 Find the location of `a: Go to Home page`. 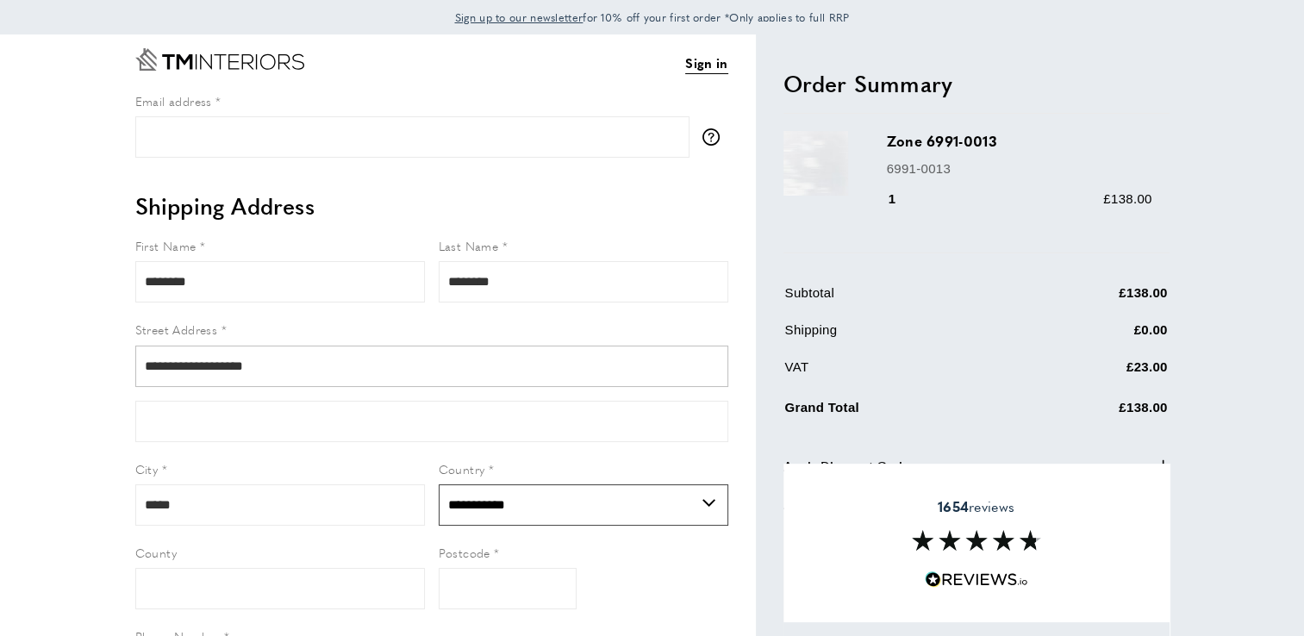

a: Go to Home page is located at coordinates (220, 59).